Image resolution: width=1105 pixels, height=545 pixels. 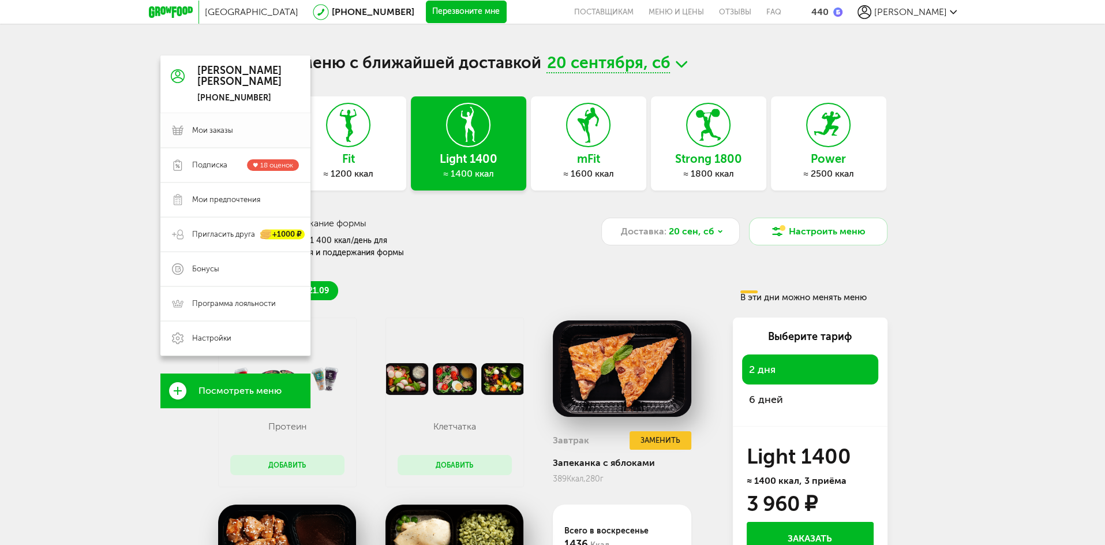 I want to click on span: Подписка, so click(x=210, y=165).